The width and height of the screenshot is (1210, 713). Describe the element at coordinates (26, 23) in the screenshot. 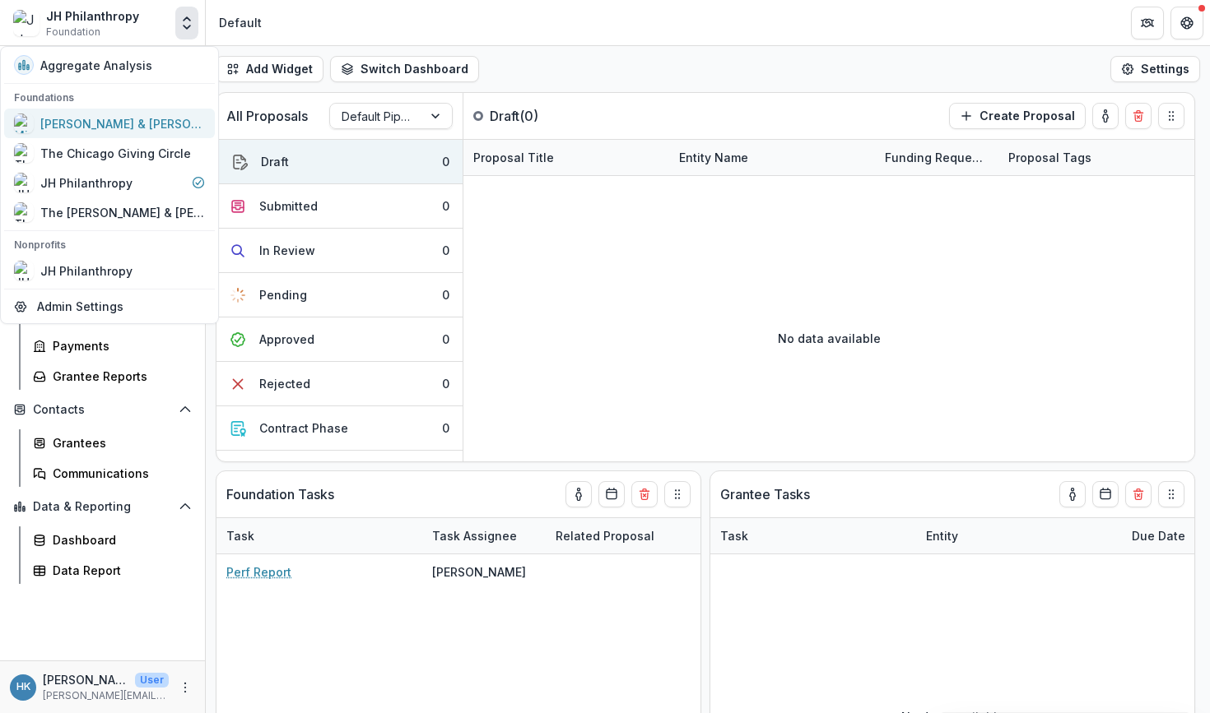

I see `img: JH Philanthropy` at that location.